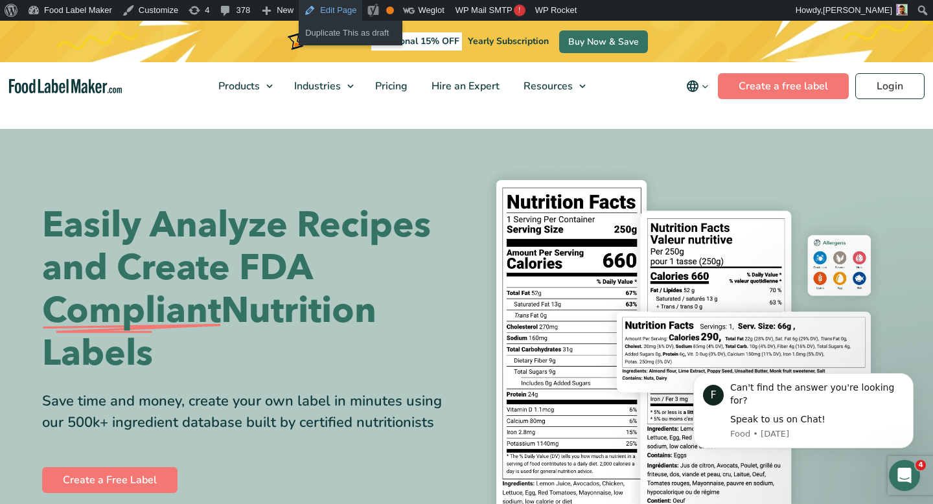 Image resolution: width=933 pixels, height=504 pixels. I want to click on div: Can't find the answer you're looking for?, so click(143, 27).